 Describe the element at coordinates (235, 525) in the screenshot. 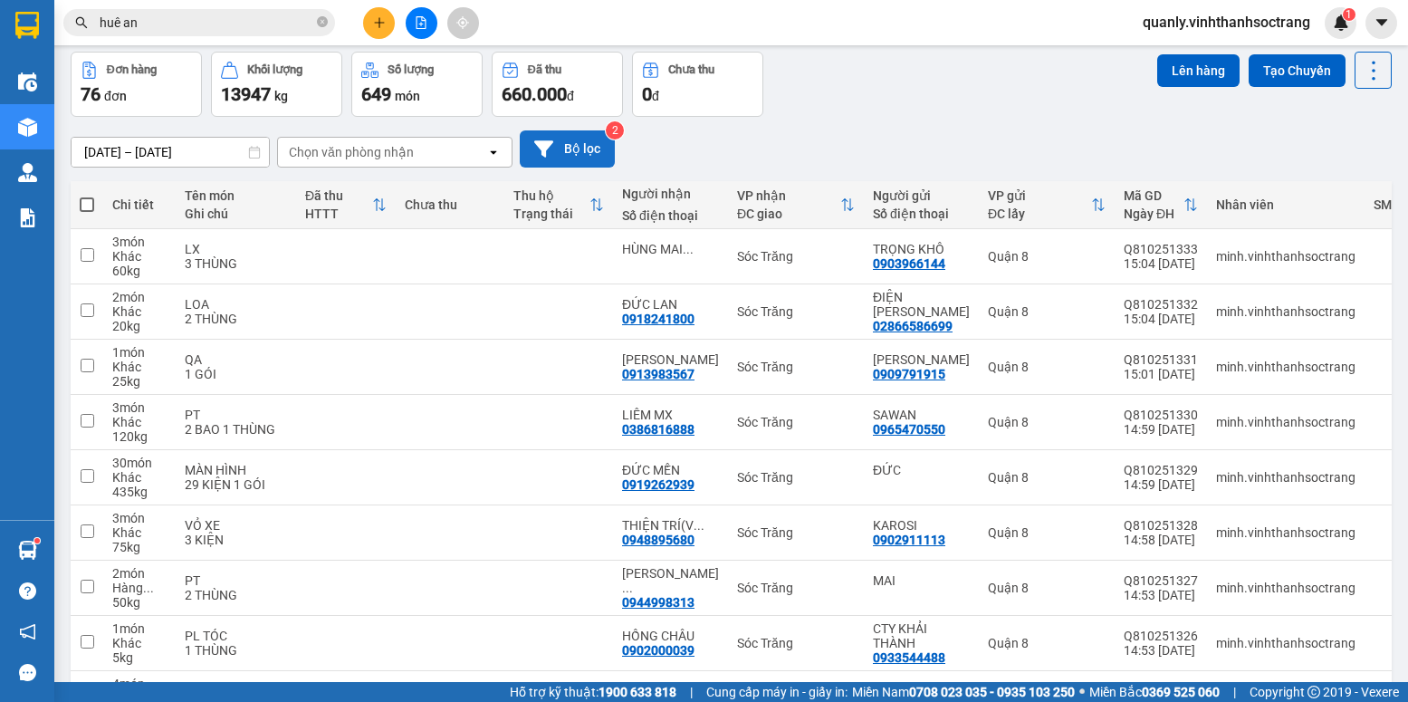

I see `div: VỎ XE` at that location.